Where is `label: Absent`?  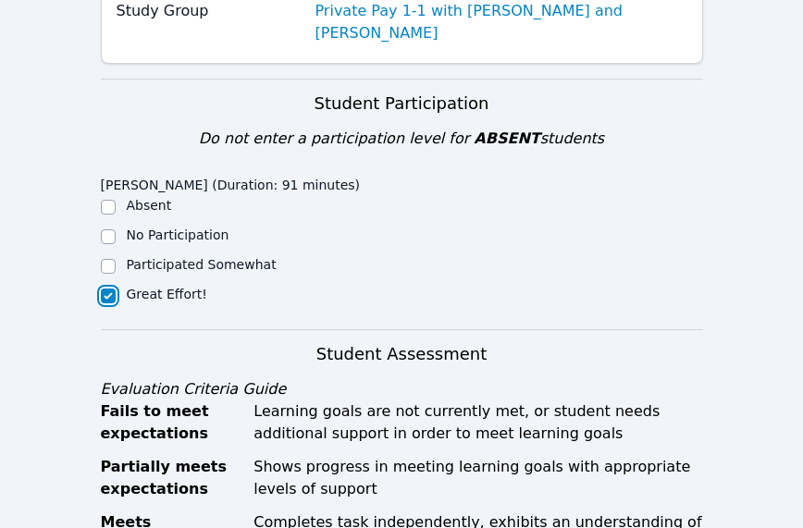
label: Absent is located at coordinates (149, 205).